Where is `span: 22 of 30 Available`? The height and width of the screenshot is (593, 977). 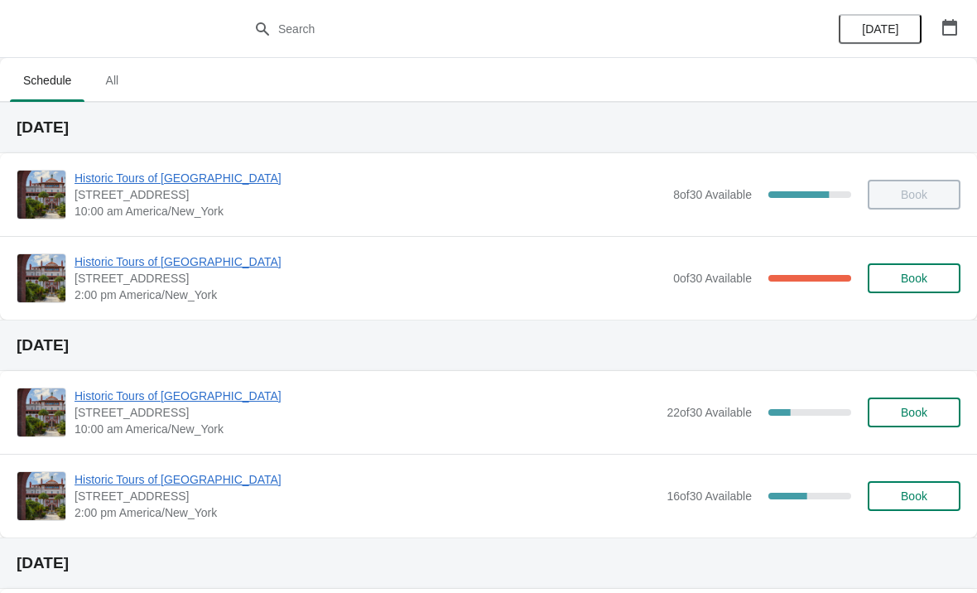
span: 22 of 30 Available is located at coordinates (709, 412).